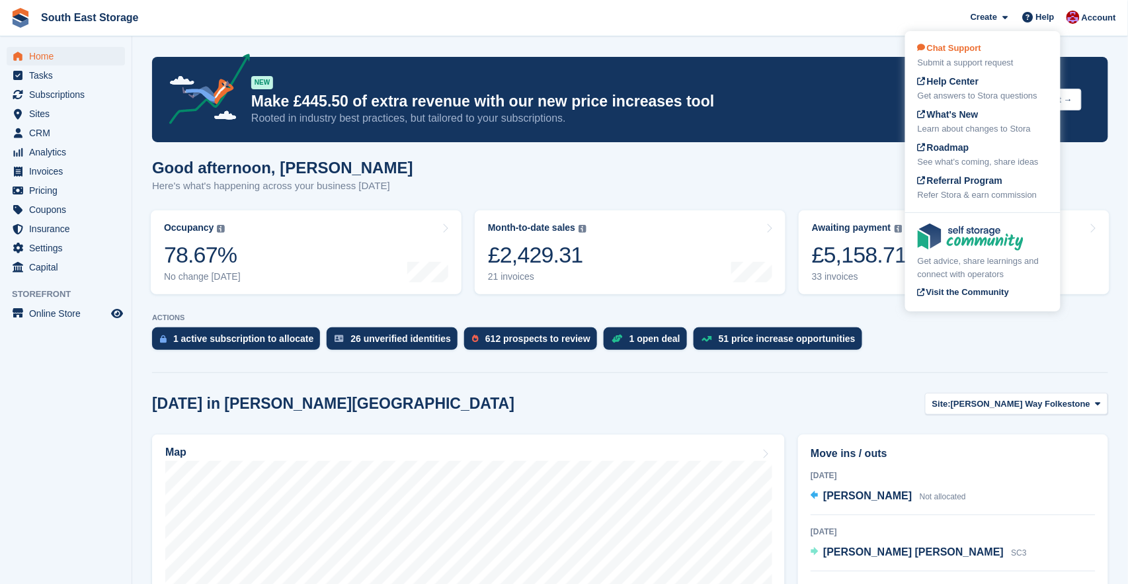  What do you see at coordinates (475, 338) in the screenshot?
I see `img: prospect-51fa495bee0391a8d652442698ab0144808aea92771e9ea1ae160a38d050c398.svg` at bounding box center [475, 338].